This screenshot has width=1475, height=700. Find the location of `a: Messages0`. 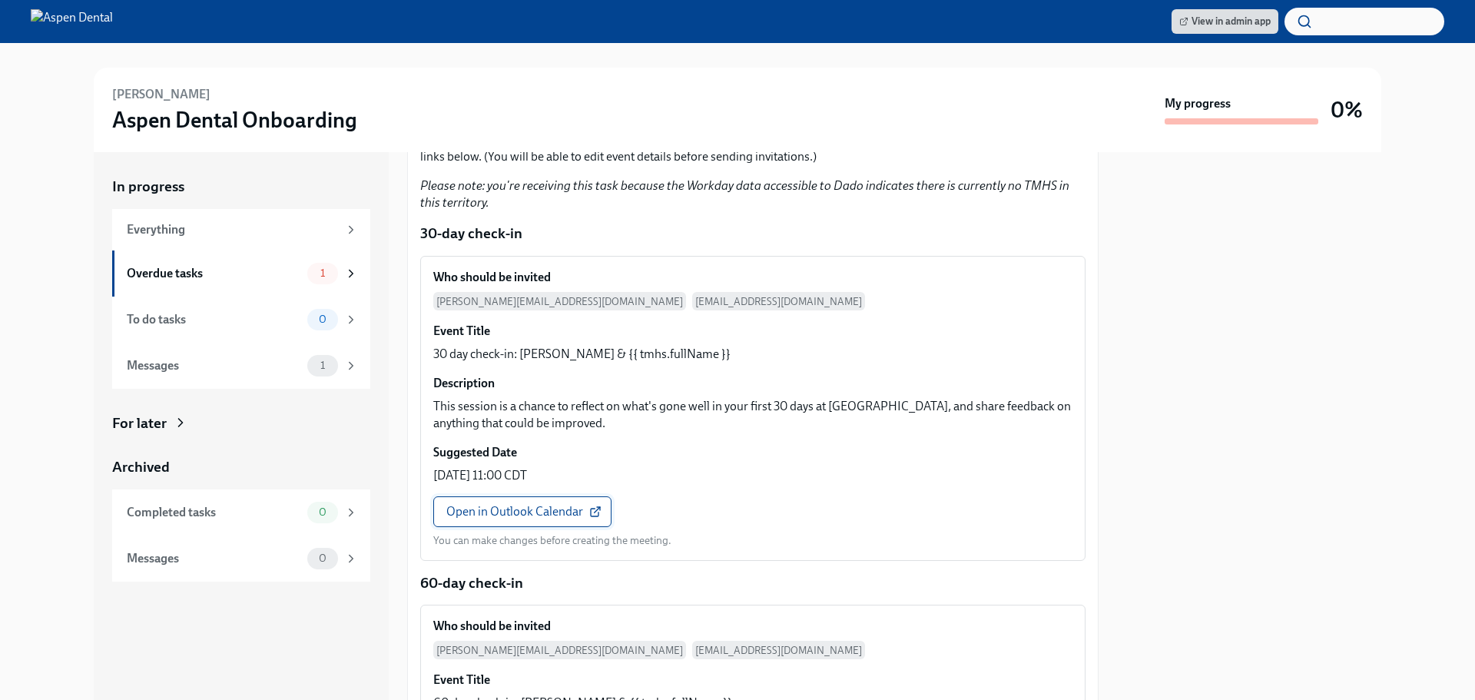

a: Messages0 is located at coordinates (241, 558).